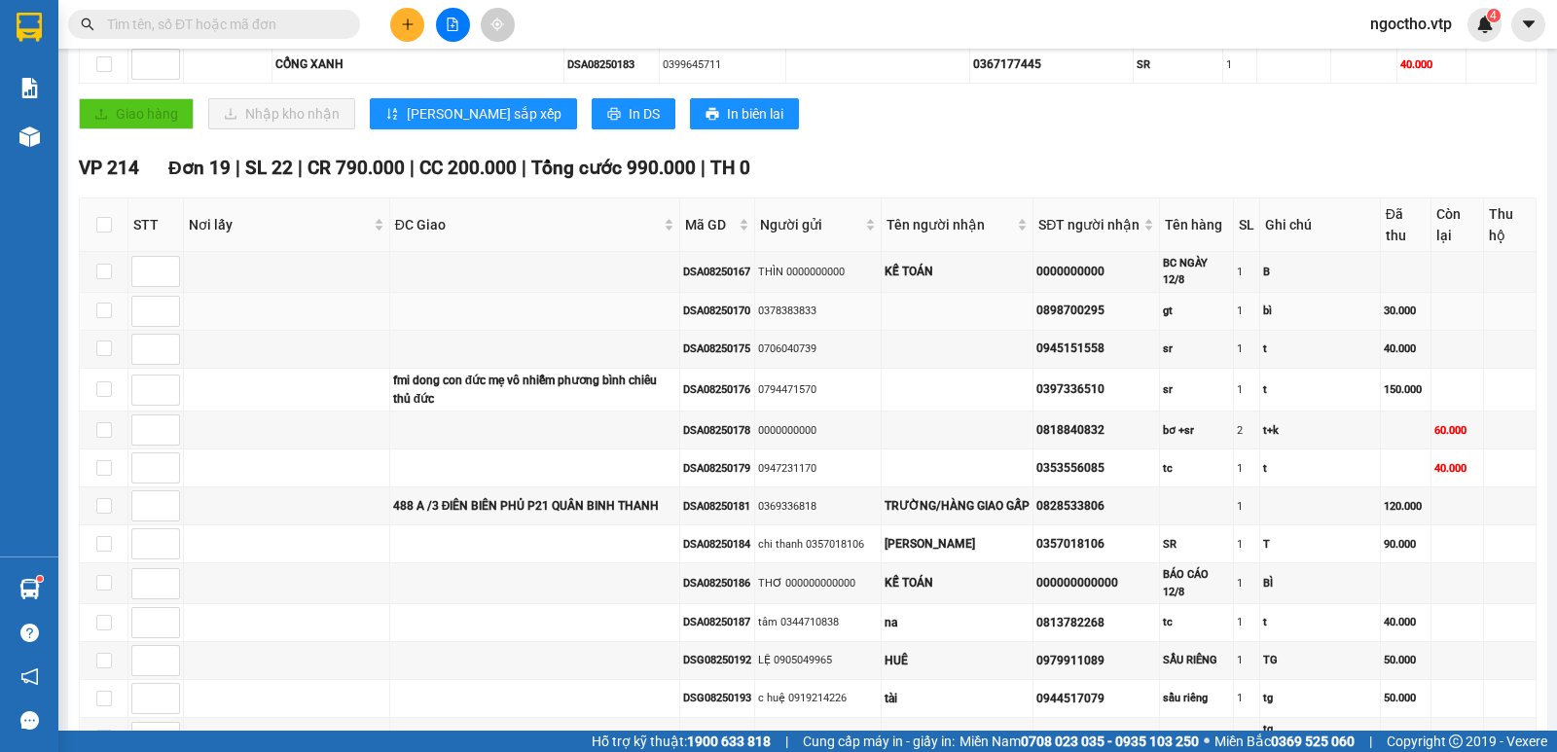  I want to click on div: t, so click(1320, 468).